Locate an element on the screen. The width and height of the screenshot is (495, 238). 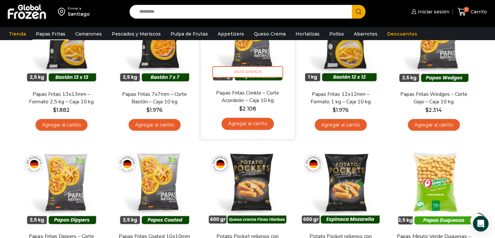
a: Pollos is located at coordinates (337, 34).